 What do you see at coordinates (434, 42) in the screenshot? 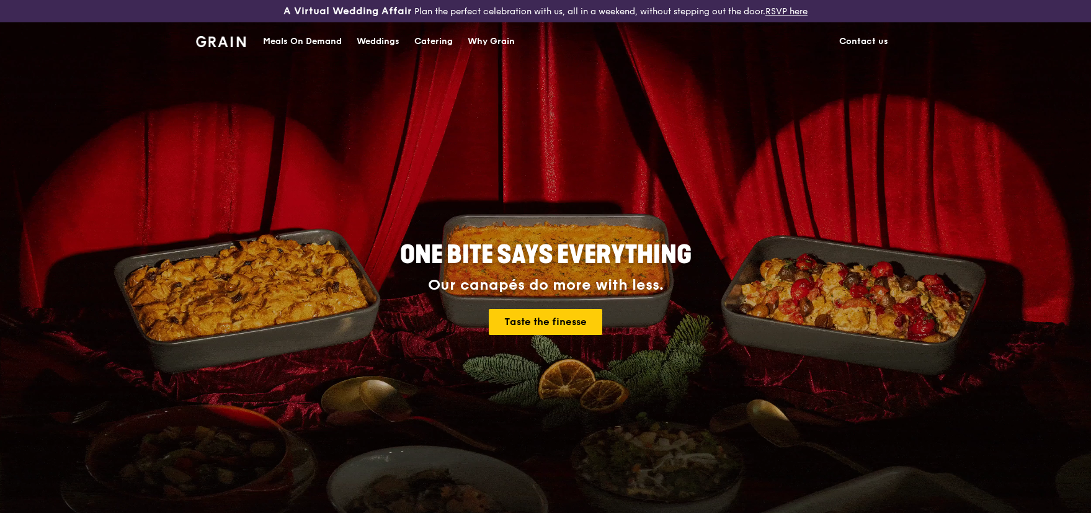
I see `div: Catering` at bounding box center [434, 42].